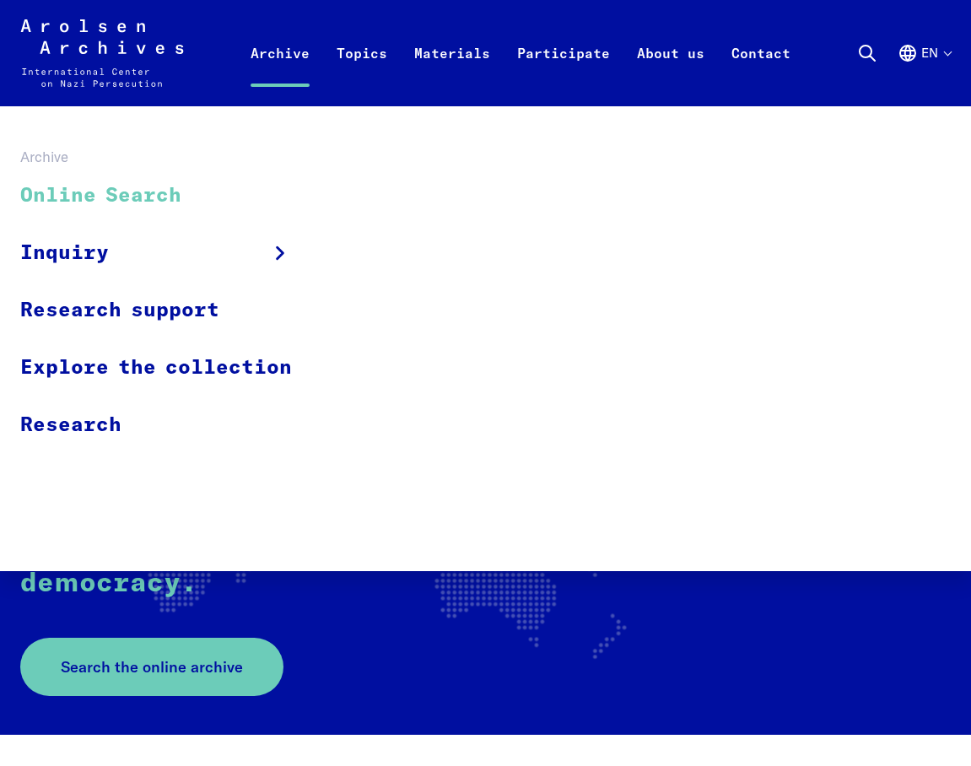  I want to click on span: Inquiry, so click(64, 253).